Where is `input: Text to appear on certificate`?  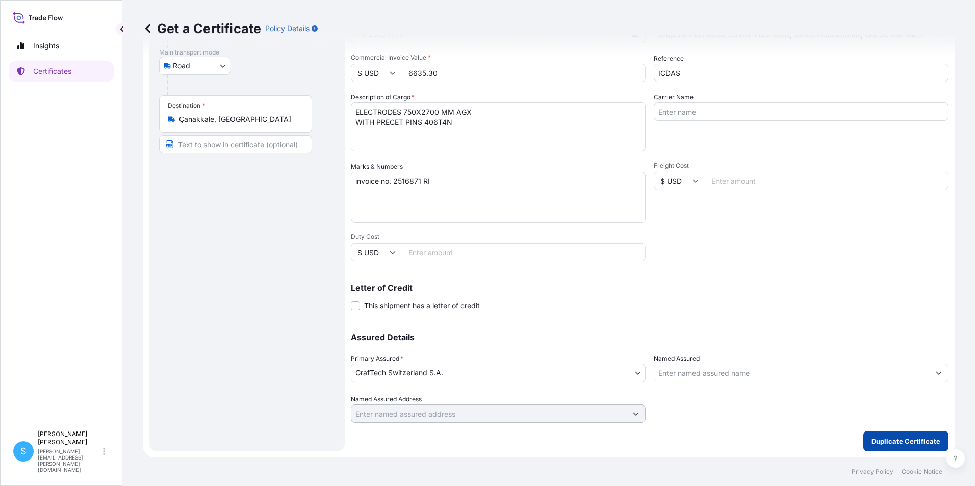
input: Text to appear on certificate is located at coordinates (236, 144).